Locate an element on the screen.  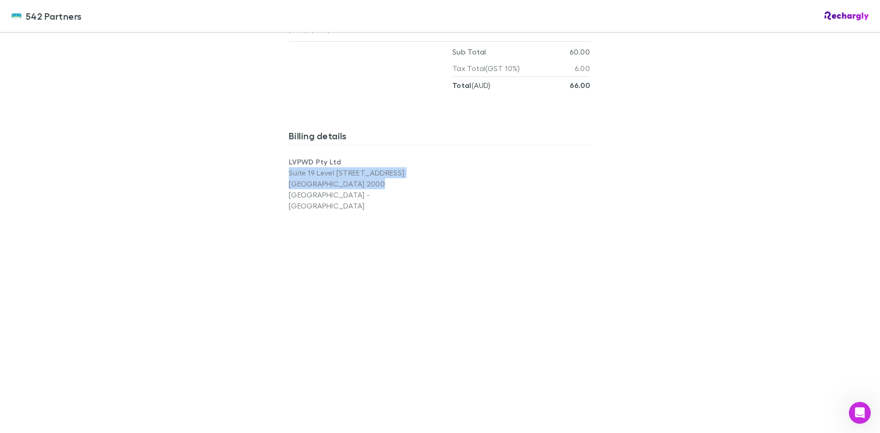
h3: Billing details is located at coordinates (440, 138).